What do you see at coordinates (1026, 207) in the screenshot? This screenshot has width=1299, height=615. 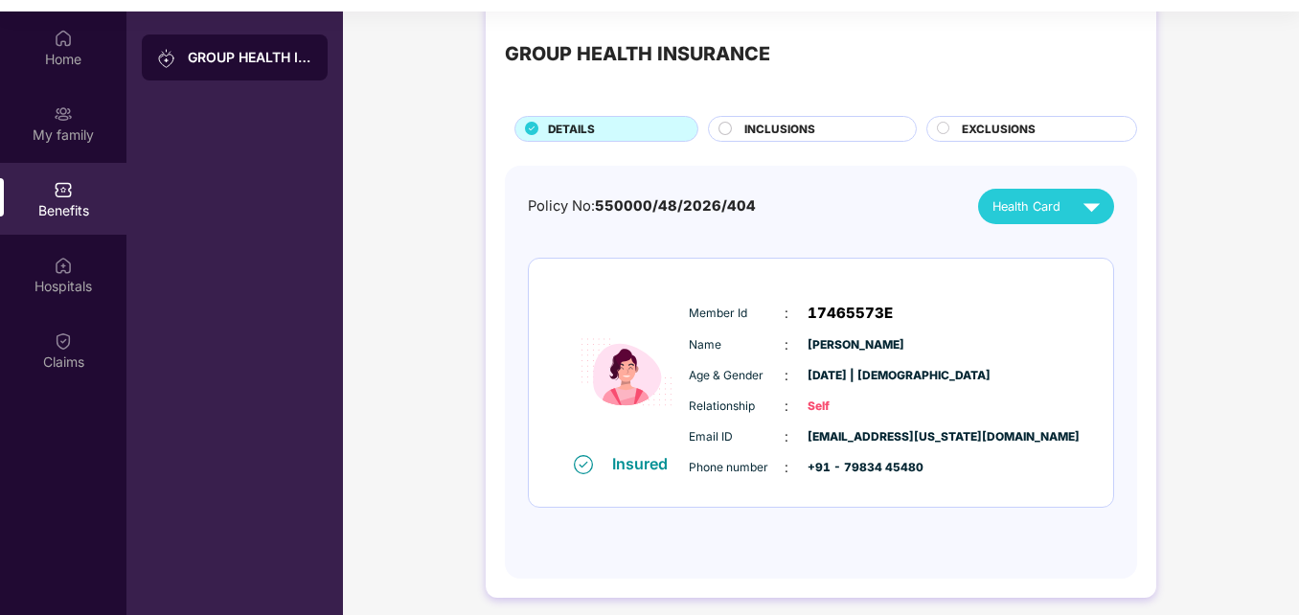 I see `span: Health Card` at bounding box center [1026, 207].